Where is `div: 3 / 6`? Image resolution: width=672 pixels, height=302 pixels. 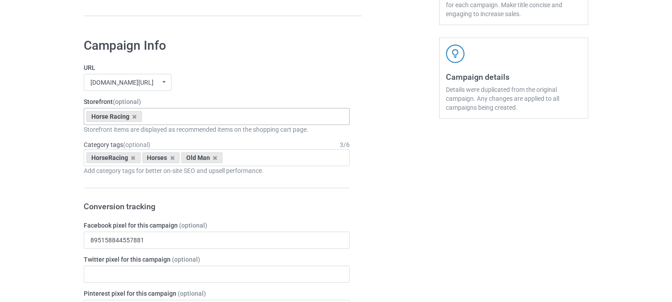
div: 3 / 6 is located at coordinates (345, 145).